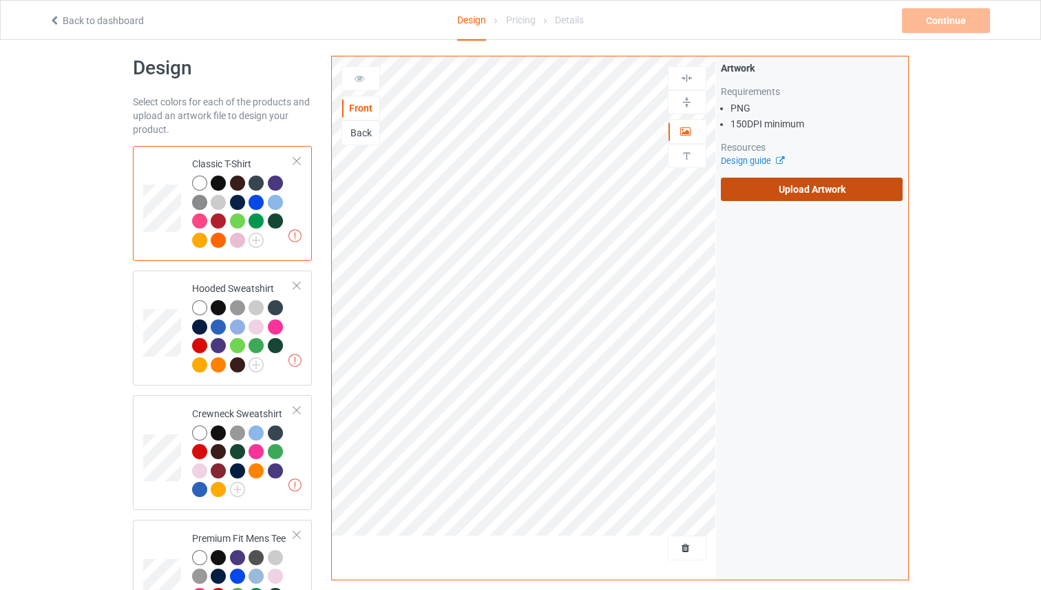 Image resolution: width=1041 pixels, height=590 pixels. What do you see at coordinates (812, 147) in the screenshot?
I see `div: Resources` at bounding box center [812, 147].